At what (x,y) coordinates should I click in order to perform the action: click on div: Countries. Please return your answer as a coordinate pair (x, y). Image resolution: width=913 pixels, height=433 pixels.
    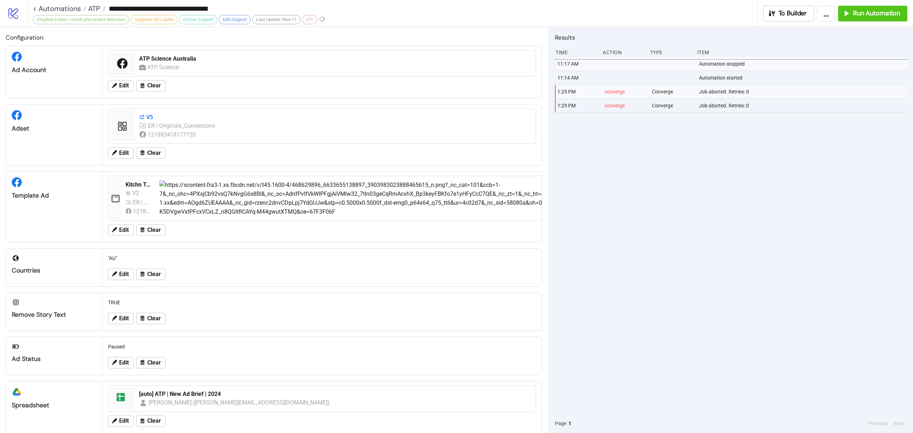
    Looking at the image, I should click on (54, 270).